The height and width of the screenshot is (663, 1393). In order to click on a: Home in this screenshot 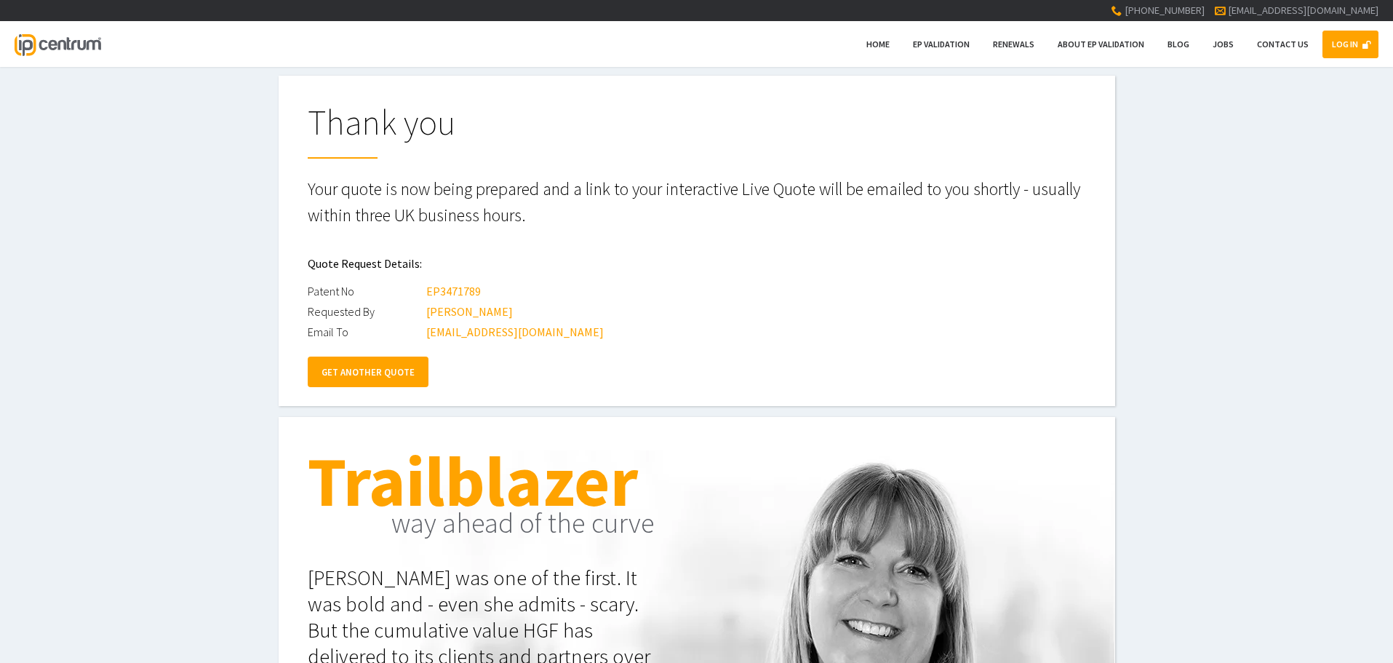, I will do `click(878, 44)`.